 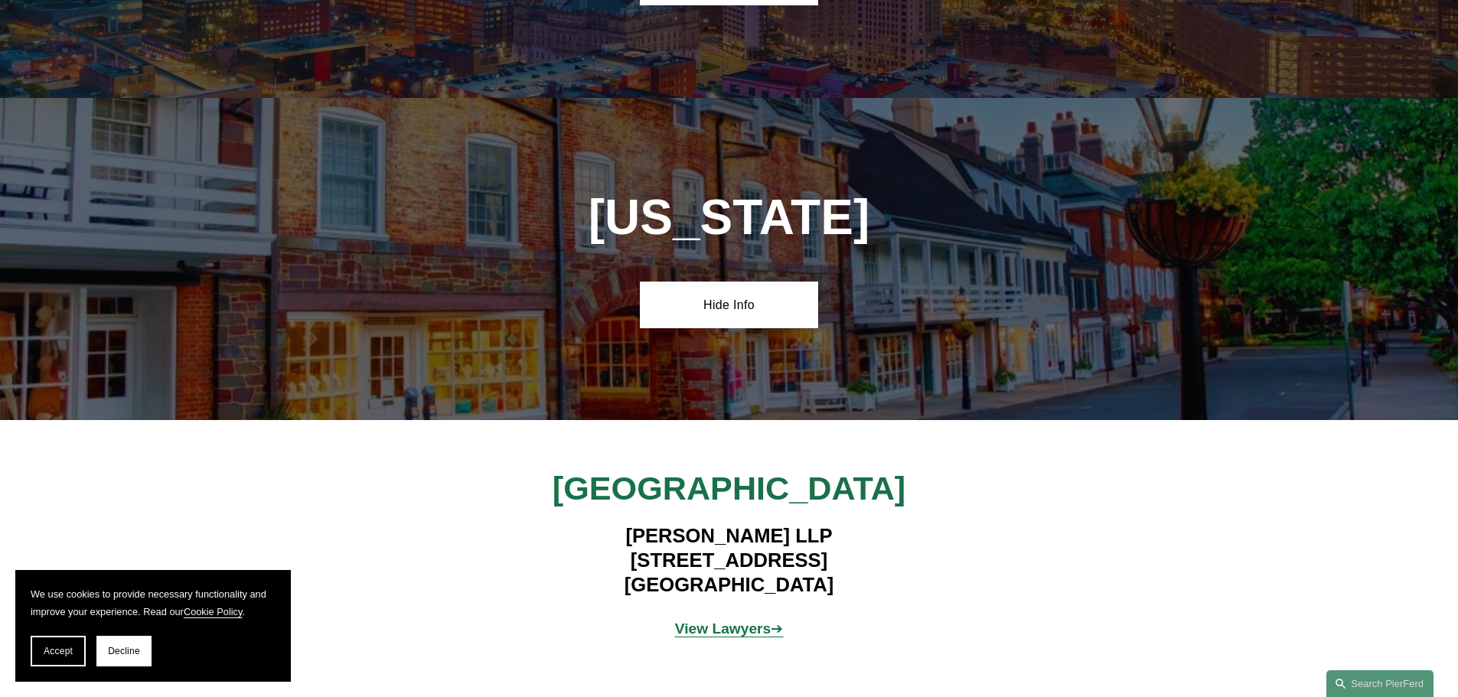 I want to click on a: View Lawyers➔, so click(x=729, y=628).